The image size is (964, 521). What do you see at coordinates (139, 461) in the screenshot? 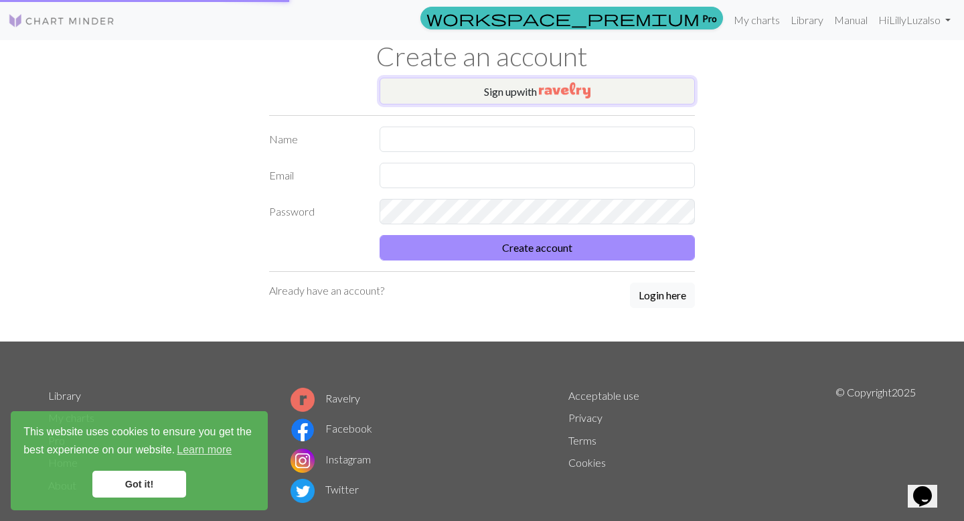
I see `div: cookieconsent` at bounding box center [139, 461].